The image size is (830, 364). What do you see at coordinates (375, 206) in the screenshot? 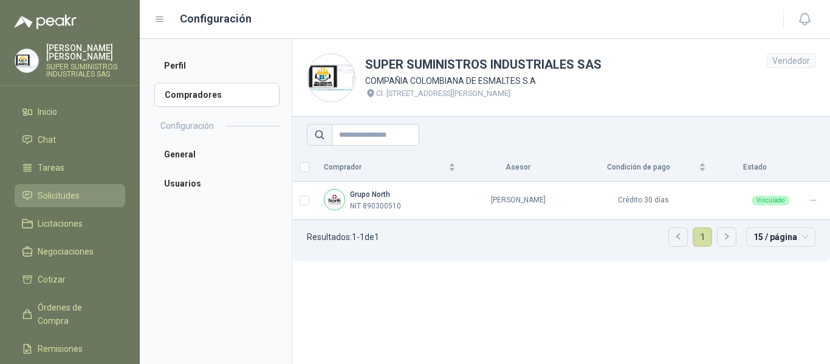
I see `p: NIT 890300510` at bounding box center [375, 206].